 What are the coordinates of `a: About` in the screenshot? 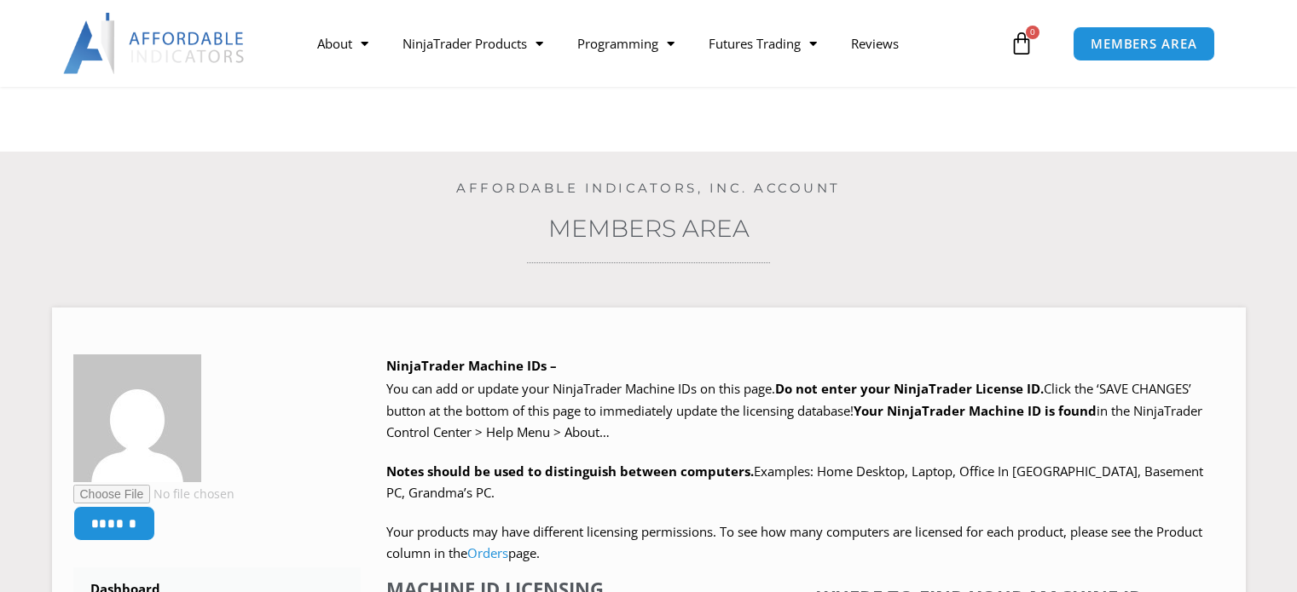 It's located at (343, 43).